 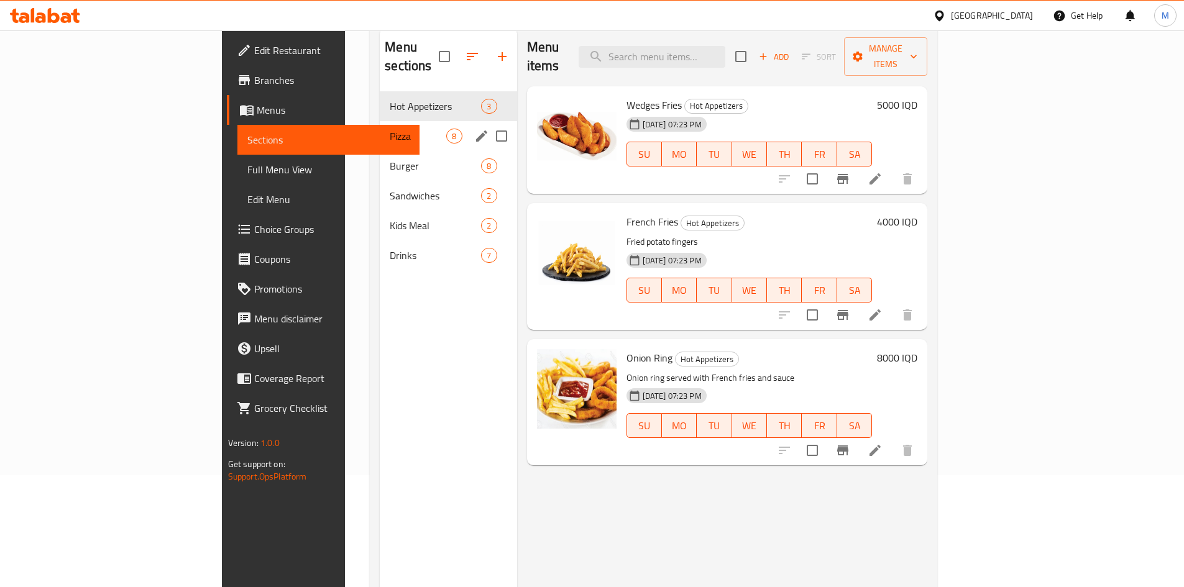 I want to click on a: Promotions, so click(x=323, y=289).